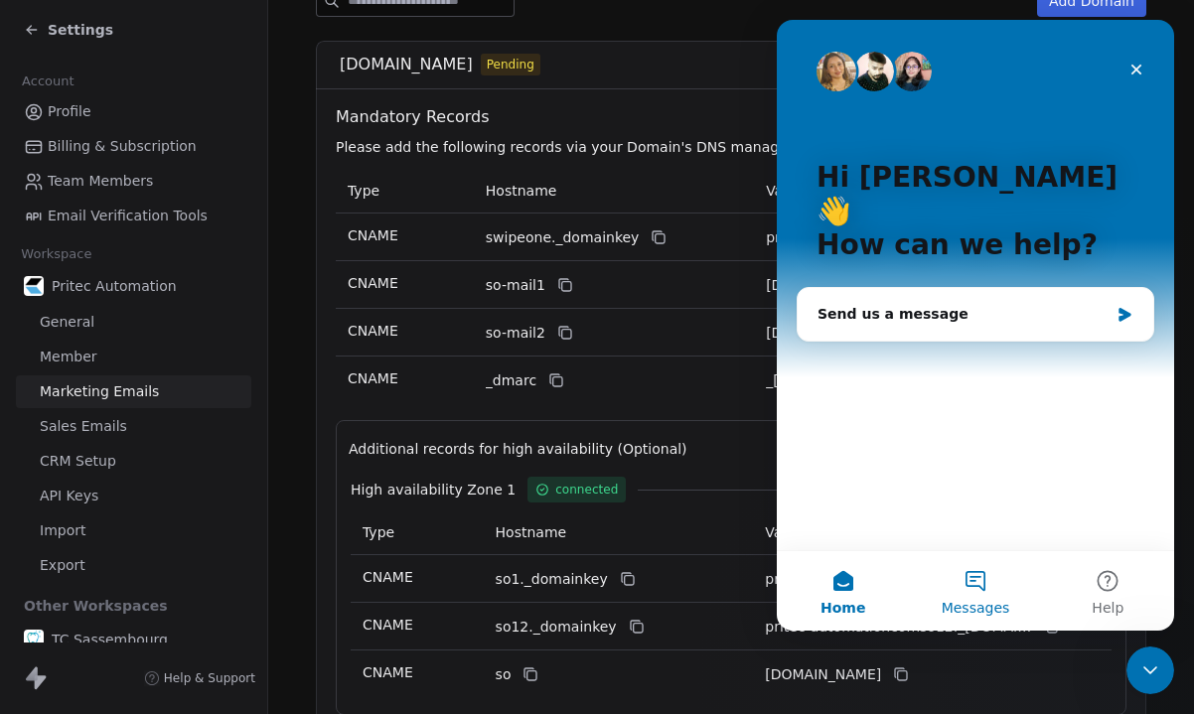  What do you see at coordinates (898, 579) in the screenshot?
I see `span: pritec-automationcomso1._domainkey.swipeone.email` at bounding box center [898, 579].